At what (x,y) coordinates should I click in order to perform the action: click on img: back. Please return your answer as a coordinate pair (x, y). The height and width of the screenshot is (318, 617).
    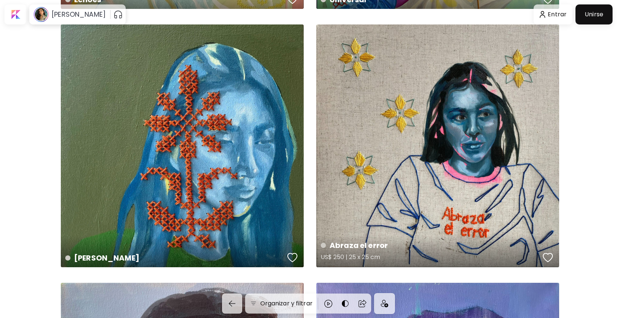
    Looking at the image, I should click on (232, 303).